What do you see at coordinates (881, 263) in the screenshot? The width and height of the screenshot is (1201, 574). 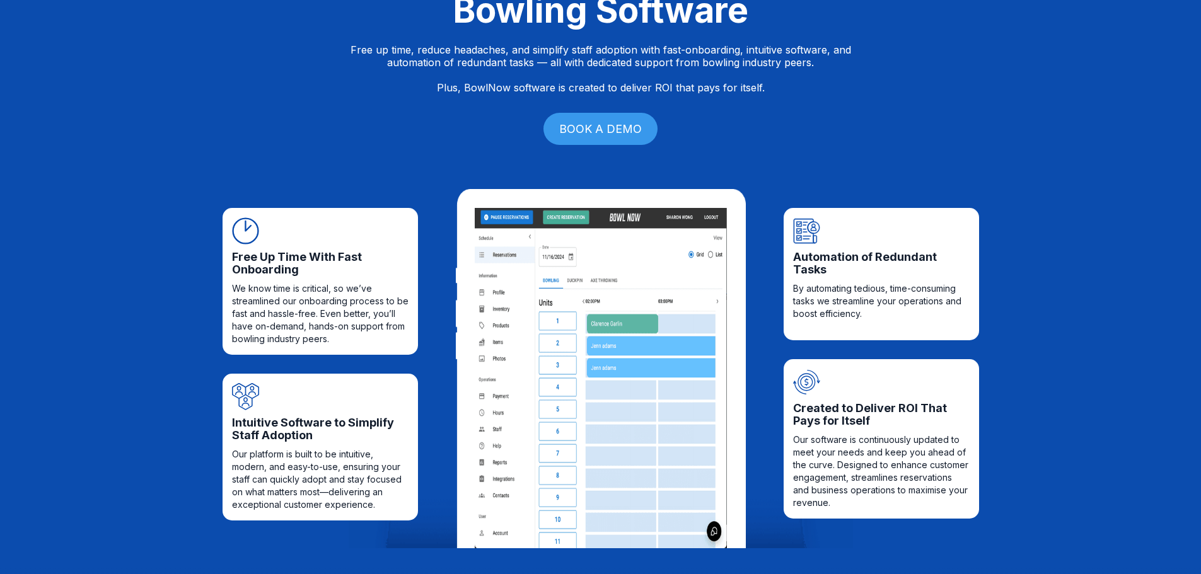 I see `span: Automation of Redundant Tasks` at bounding box center [881, 263].